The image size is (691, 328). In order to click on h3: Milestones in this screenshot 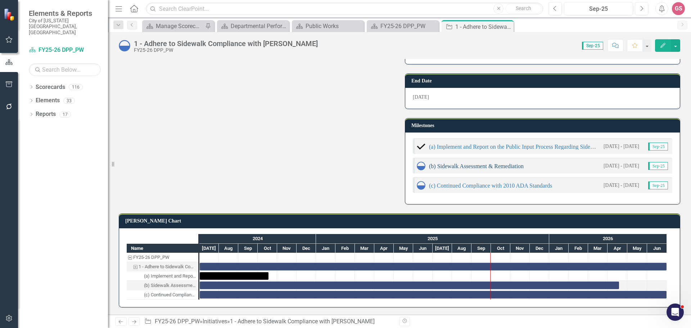, I will do `click(543, 125)`.